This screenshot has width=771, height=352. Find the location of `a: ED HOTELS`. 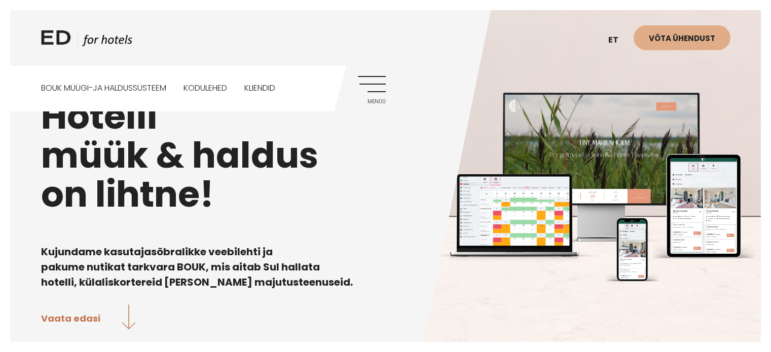

a: ED HOTELS is located at coordinates (87, 41).